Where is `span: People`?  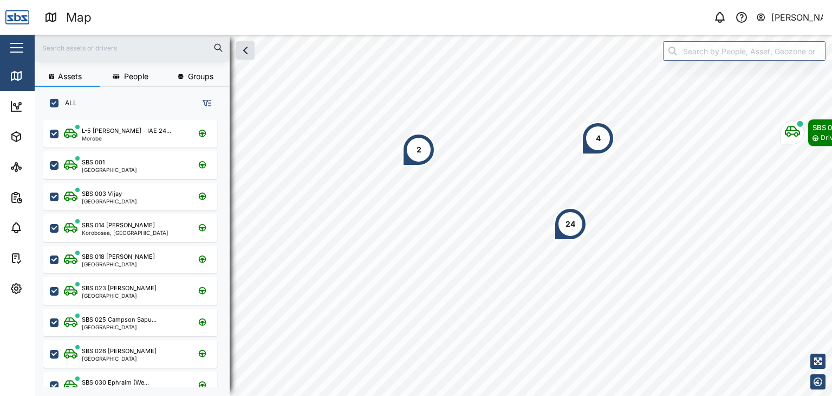
span: People is located at coordinates (136, 76).